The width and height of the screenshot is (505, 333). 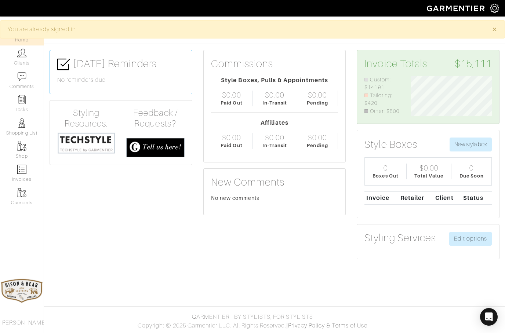 What do you see at coordinates (382, 84) in the screenshot?
I see `li: Custom: $14191` at bounding box center [382, 84].